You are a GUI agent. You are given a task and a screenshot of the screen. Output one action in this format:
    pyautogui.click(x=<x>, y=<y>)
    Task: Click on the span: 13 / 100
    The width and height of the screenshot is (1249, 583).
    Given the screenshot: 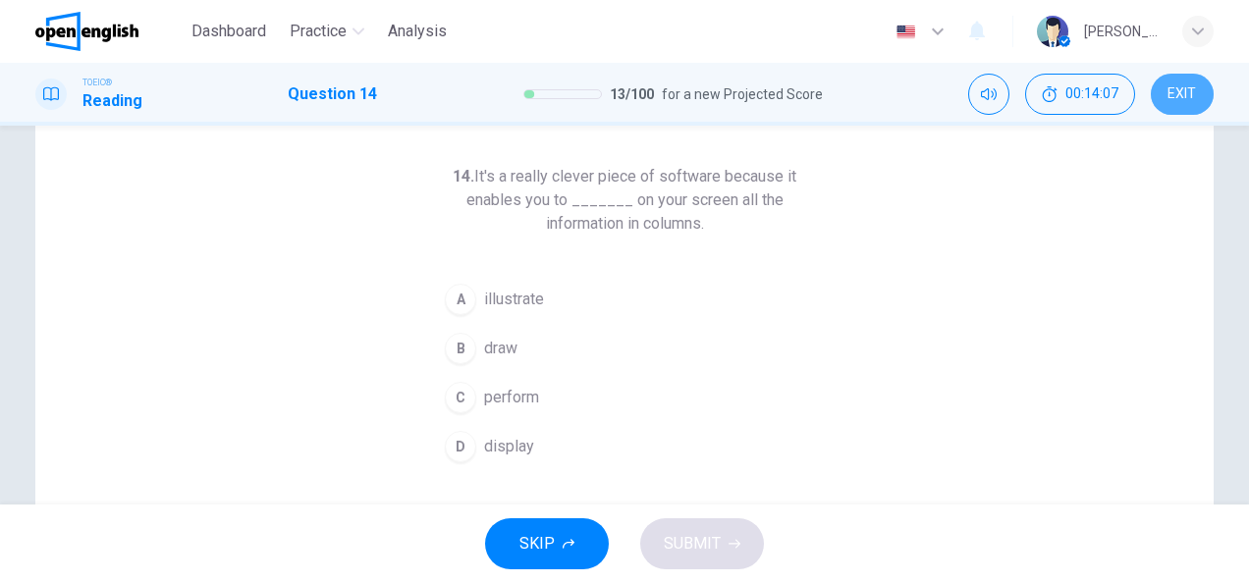 What is the action you would take?
    pyautogui.click(x=632, y=94)
    